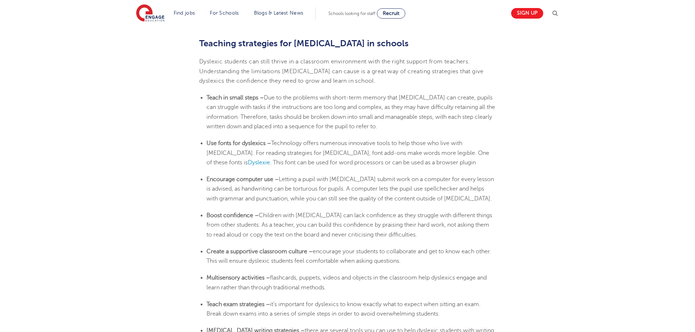 The image size is (695, 332). Describe the element at coordinates (259, 163) in the screenshot. I see `span: Dyslexie` at that location.